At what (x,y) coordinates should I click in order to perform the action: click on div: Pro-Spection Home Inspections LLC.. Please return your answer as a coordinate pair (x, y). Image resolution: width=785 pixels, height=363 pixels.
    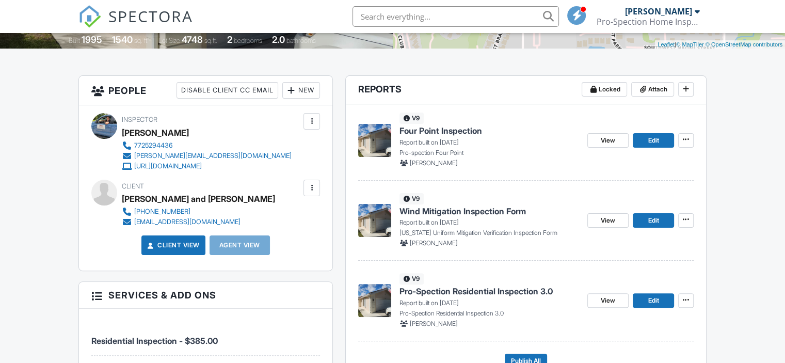
    Looking at the image, I should click on (648, 22).